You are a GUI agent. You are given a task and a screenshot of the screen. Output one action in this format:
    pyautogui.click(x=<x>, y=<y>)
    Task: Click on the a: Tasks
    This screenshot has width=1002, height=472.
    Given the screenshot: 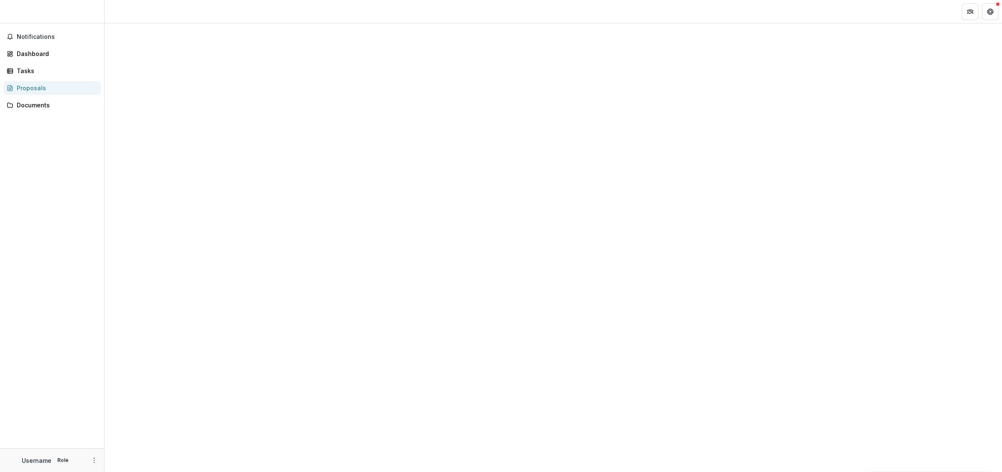 What is the action you would take?
    pyautogui.click(x=52, y=71)
    